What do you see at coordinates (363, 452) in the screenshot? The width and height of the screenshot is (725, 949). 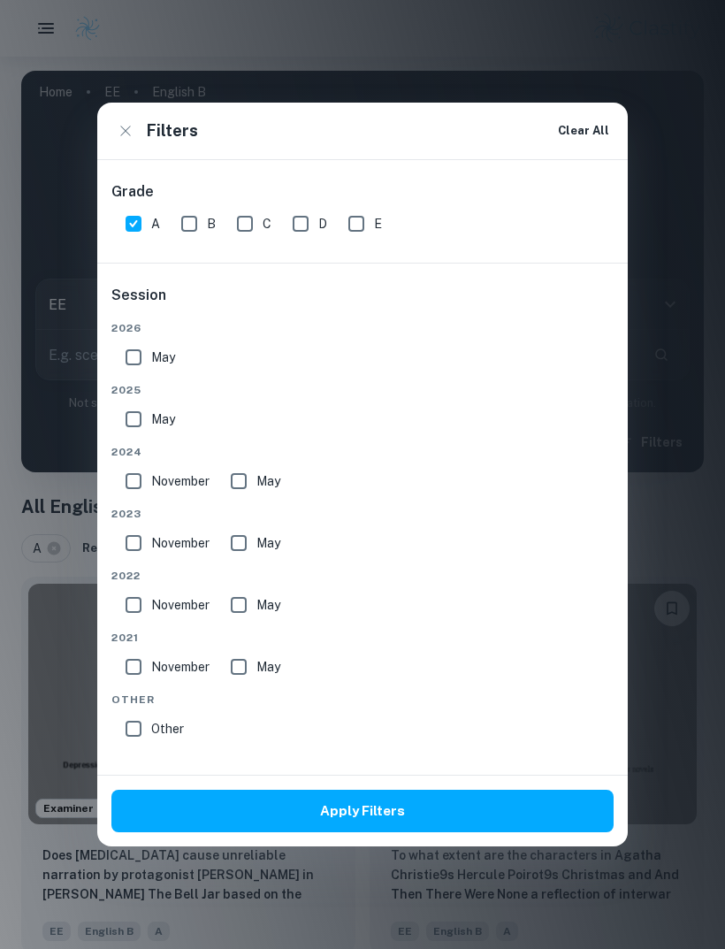 I see `span: 2024` at bounding box center [363, 452].